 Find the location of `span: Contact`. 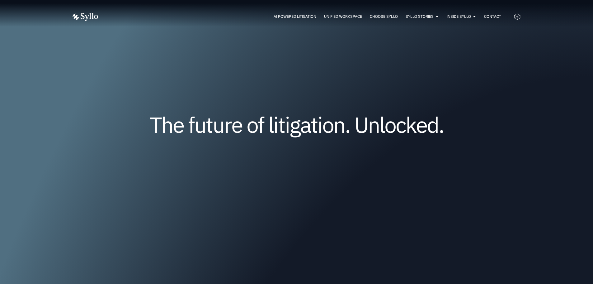

span: Contact is located at coordinates (493, 17).